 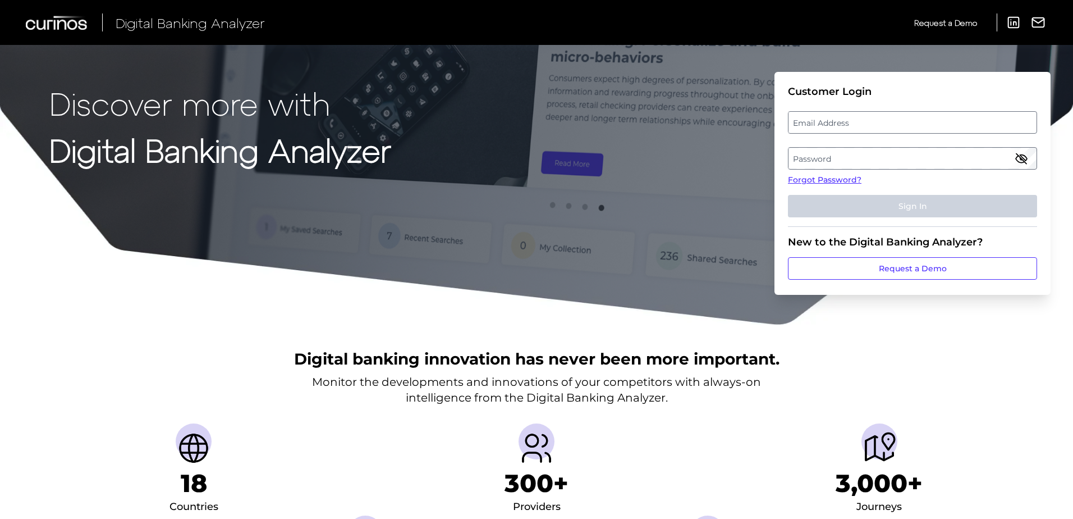 I want to click on label: Email Address, so click(x=912, y=122).